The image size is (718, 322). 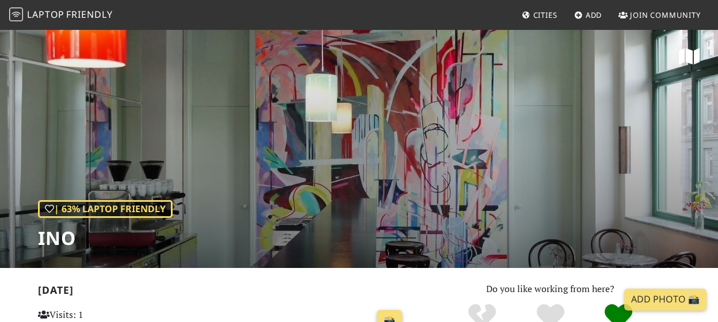 What do you see at coordinates (540, 15) in the screenshot?
I see `a: Cities` at bounding box center [540, 15].